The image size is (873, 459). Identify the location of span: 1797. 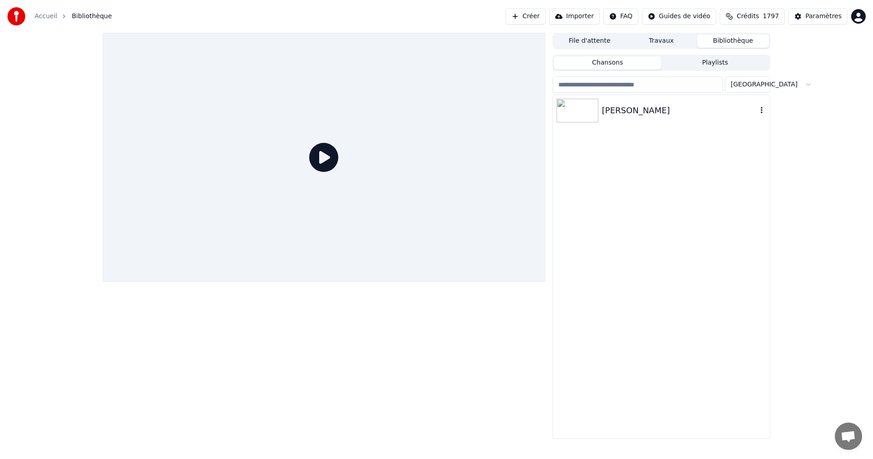
(771, 16).